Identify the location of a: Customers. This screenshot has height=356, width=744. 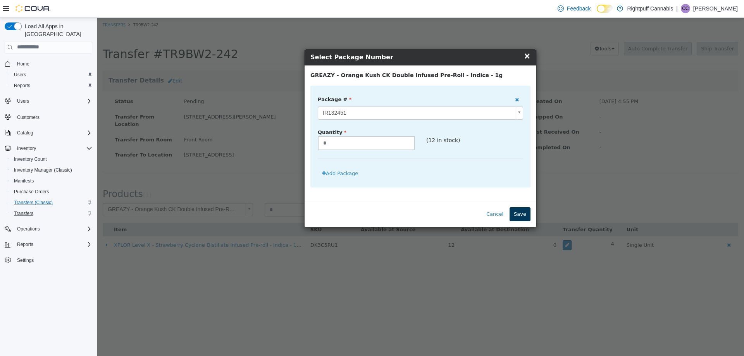
(28, 117).